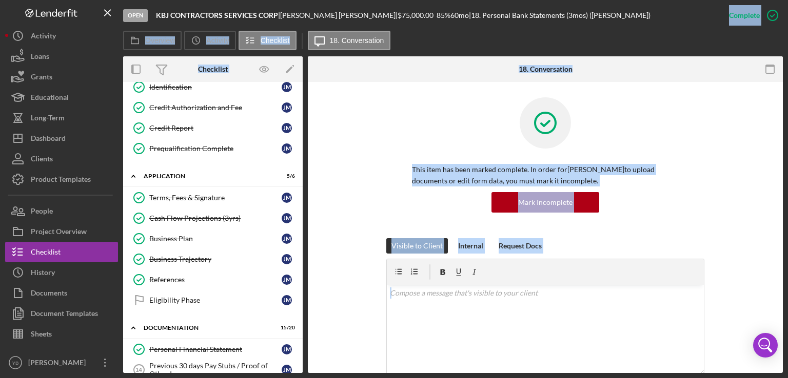  Describe the element at coordinates (62, 273) in the screenshot. I see `a: History` at that location.